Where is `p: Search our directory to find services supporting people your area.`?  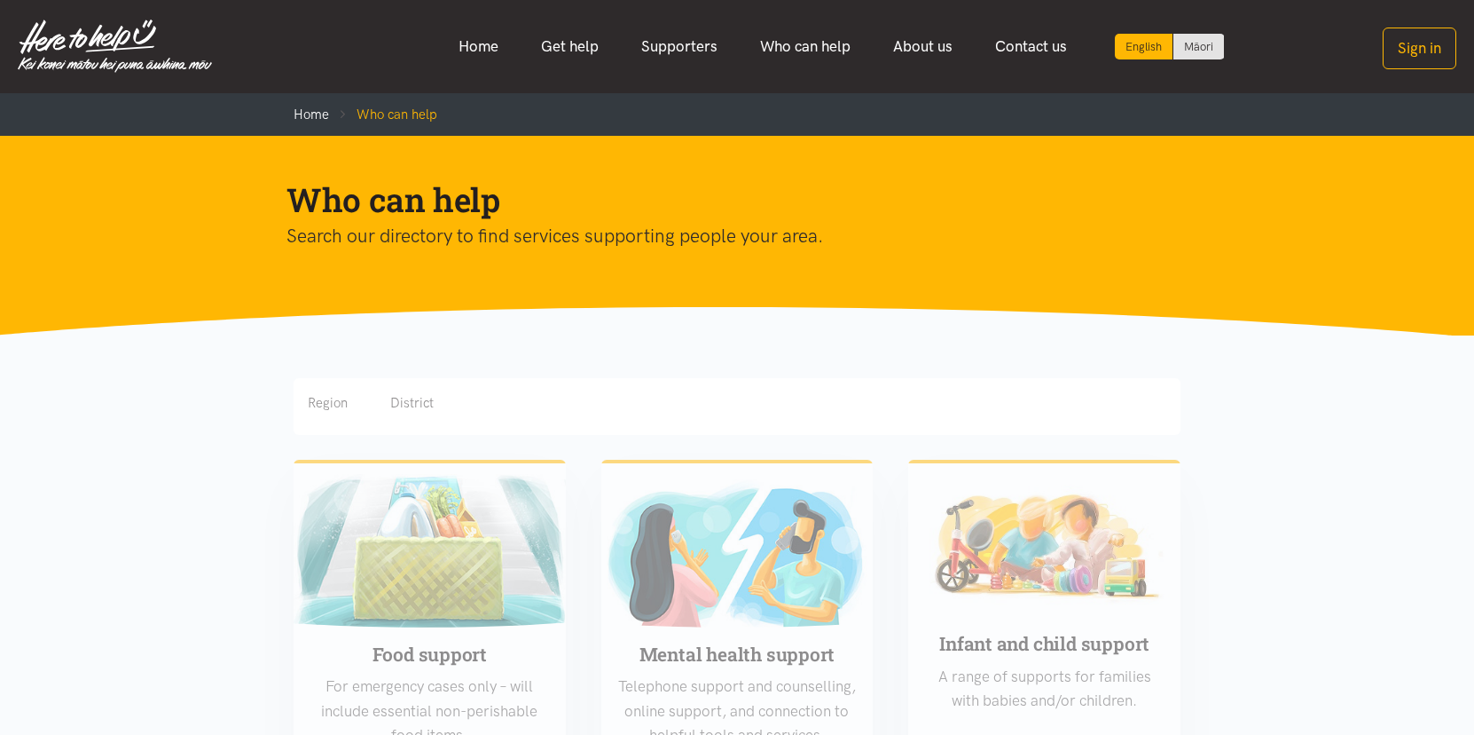 p: Search our directory to find services supporting people your area. is located at coordinates (723, 236).